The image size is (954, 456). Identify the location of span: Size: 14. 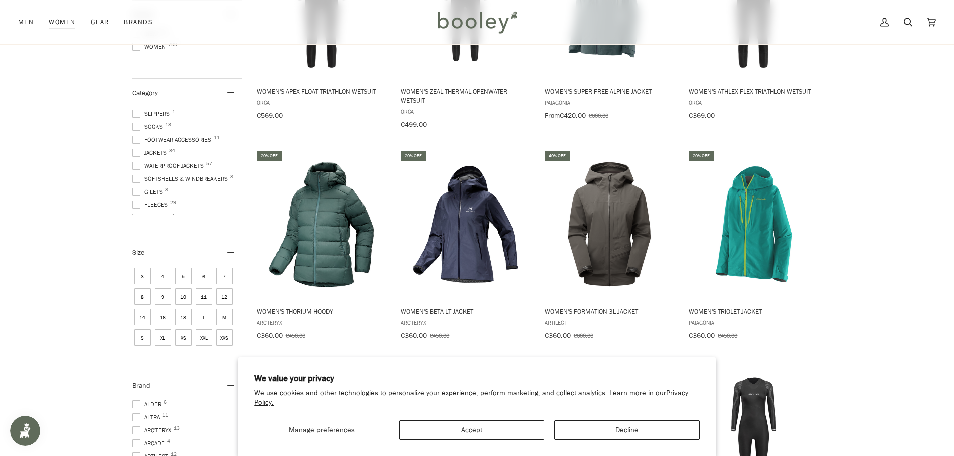
(142, 317).